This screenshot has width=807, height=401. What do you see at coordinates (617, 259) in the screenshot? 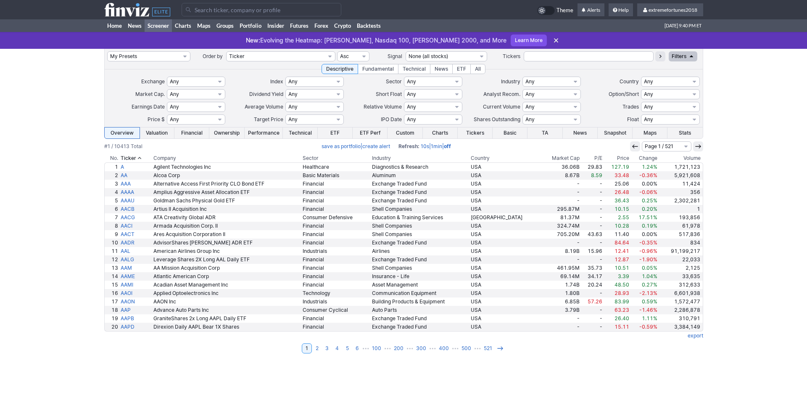
I see `a: 12.87` at bounding box center [617, 259].